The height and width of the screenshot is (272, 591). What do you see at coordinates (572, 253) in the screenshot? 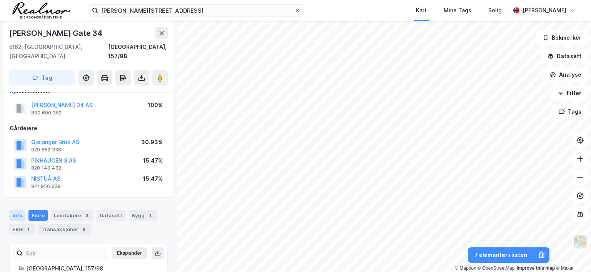
I see `div: Kontrollprogram for chat` at bounding box center [572, 253].